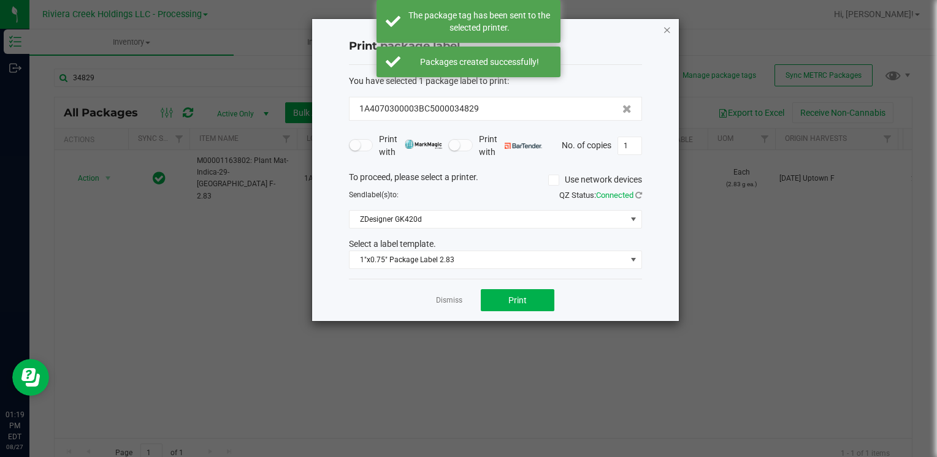 The height and width of the screenshot is (457, 937). What do you see at coordinates (518, 300) in the screenshot?
I see `button: Print` at bounding box center [518, 300].